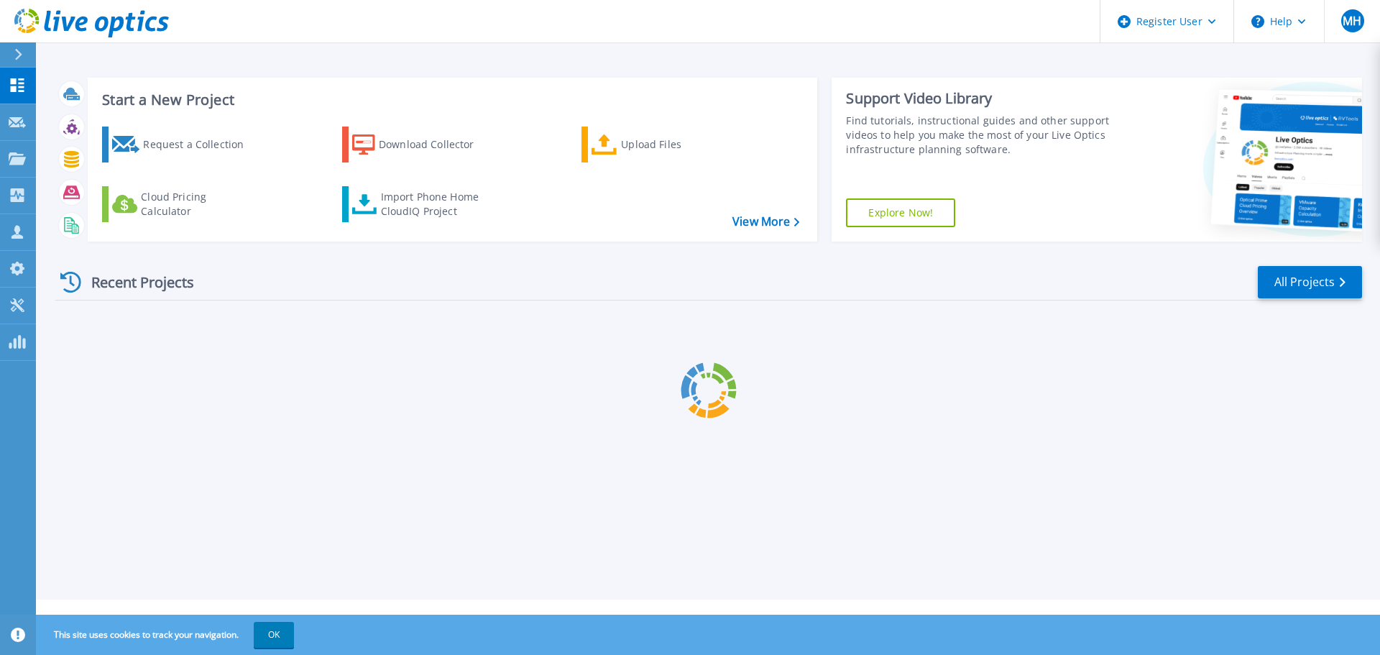 Image resolution: width=1380 pixels, height=655 pixels. I want to click on a: Download Collector, so click(422, 144).